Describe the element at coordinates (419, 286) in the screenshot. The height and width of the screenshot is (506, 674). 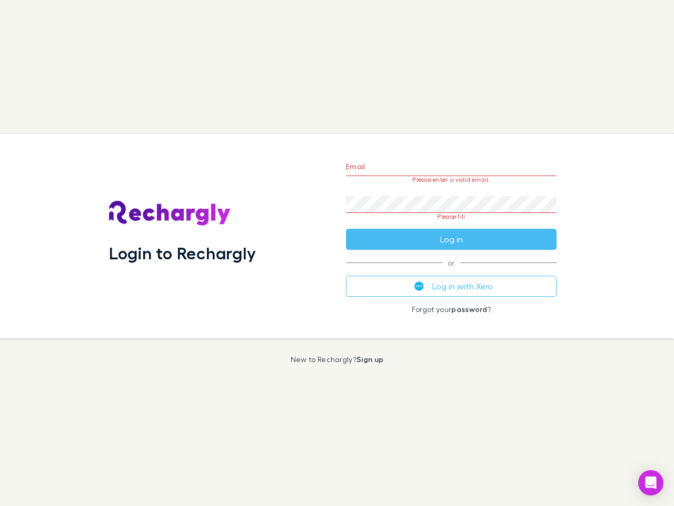
I see `img: Xero's logo` at that location.